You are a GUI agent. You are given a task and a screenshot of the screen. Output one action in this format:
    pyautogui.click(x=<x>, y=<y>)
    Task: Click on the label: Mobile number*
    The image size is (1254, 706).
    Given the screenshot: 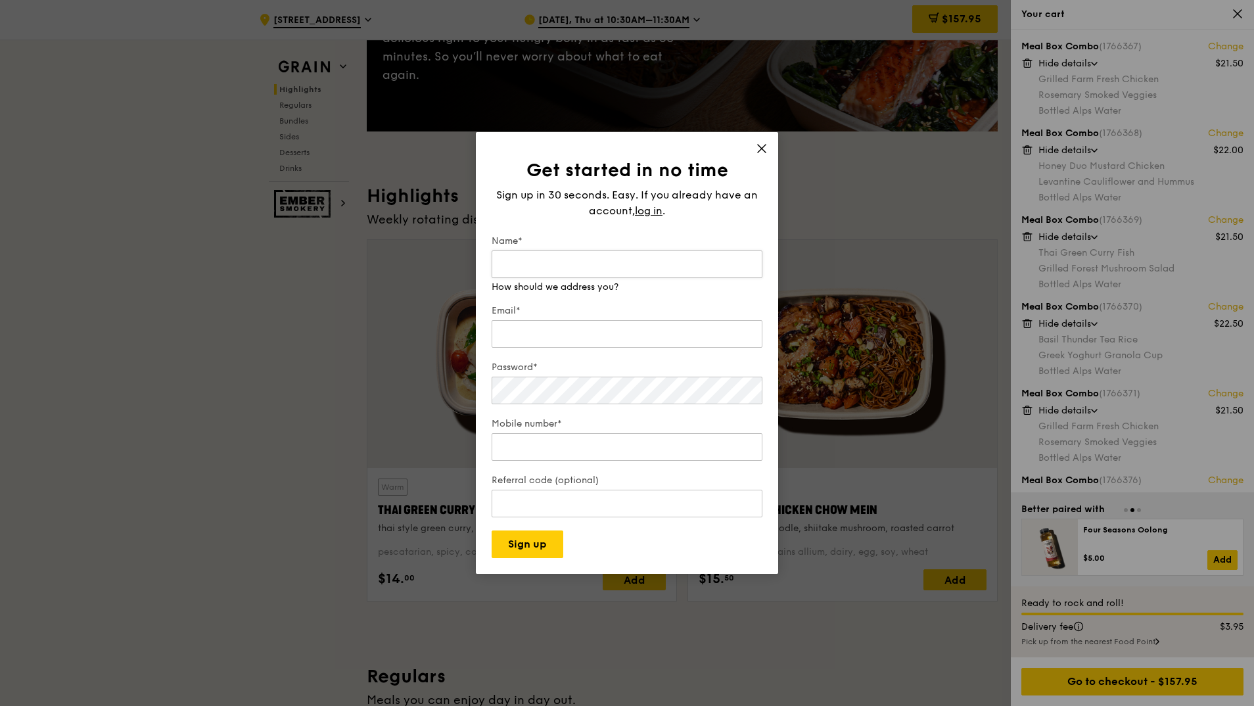 What is the action you would take?
    pyautogui.click(x=627, y=424)
    